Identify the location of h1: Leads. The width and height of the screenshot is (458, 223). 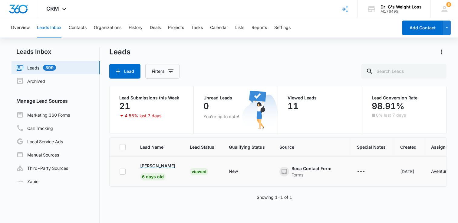
(120, 52).